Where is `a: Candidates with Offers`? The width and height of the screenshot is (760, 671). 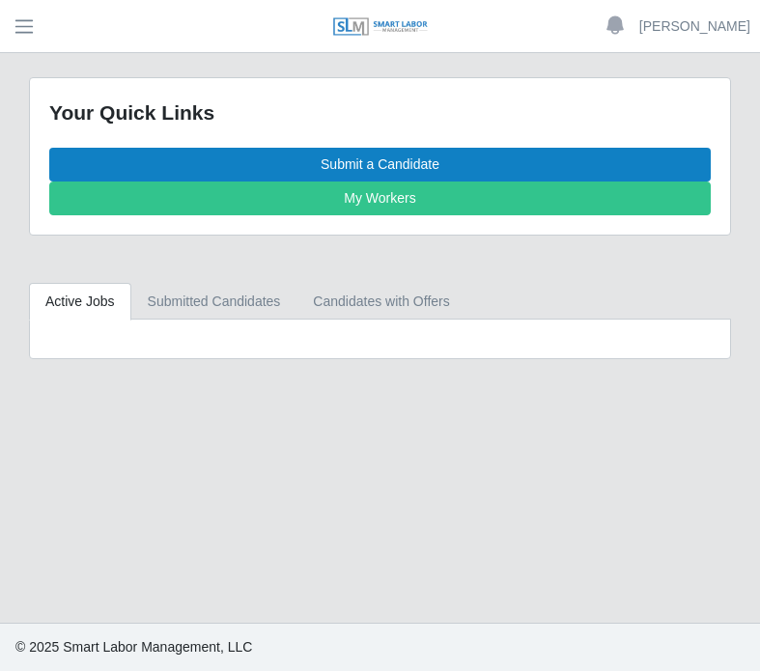 a: Candidates with Offers is located at coordinates (381, 301).